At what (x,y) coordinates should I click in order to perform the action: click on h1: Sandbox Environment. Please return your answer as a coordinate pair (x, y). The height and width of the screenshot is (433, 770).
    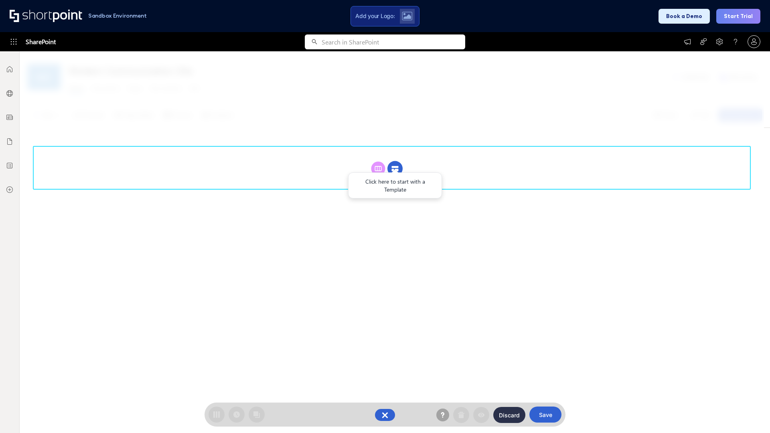
    Looking at the image, I should click on (118, 16).